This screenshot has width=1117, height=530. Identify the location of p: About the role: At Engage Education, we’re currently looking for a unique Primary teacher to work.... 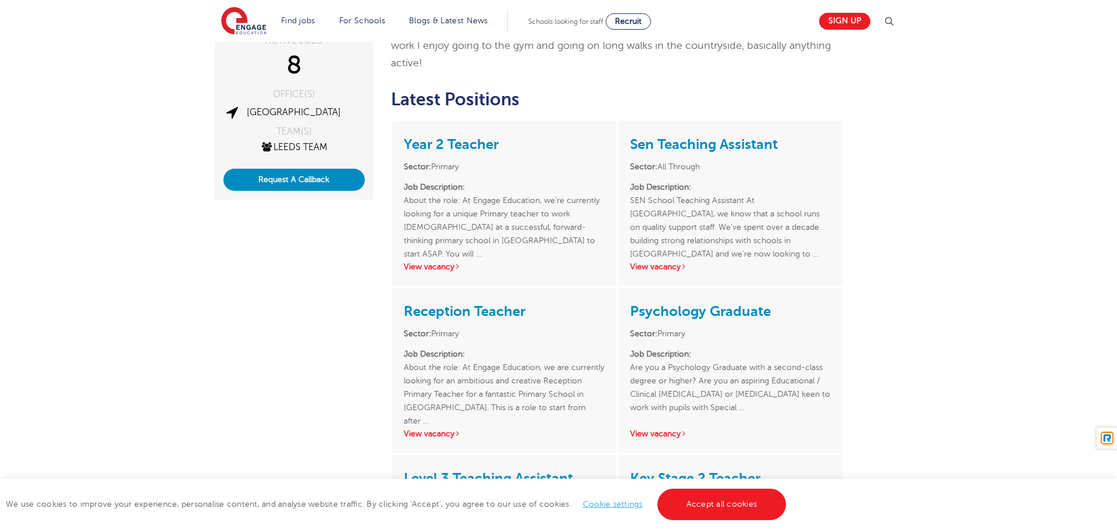
(504, 213).